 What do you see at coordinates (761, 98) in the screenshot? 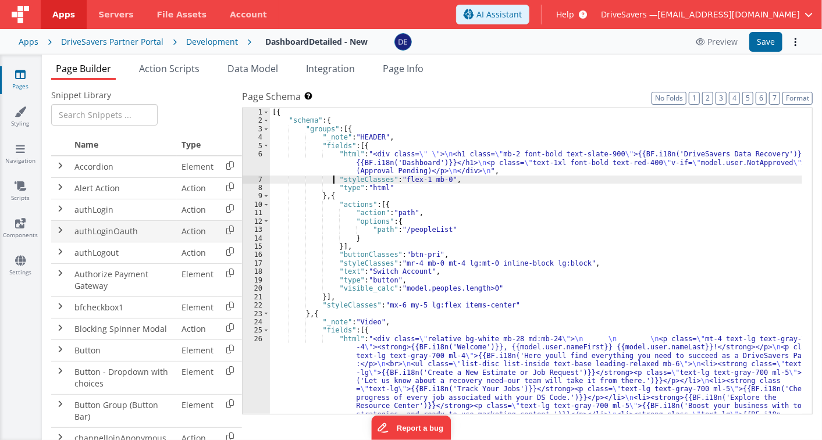
I see `button: 6` at bounding box center [761, 98].